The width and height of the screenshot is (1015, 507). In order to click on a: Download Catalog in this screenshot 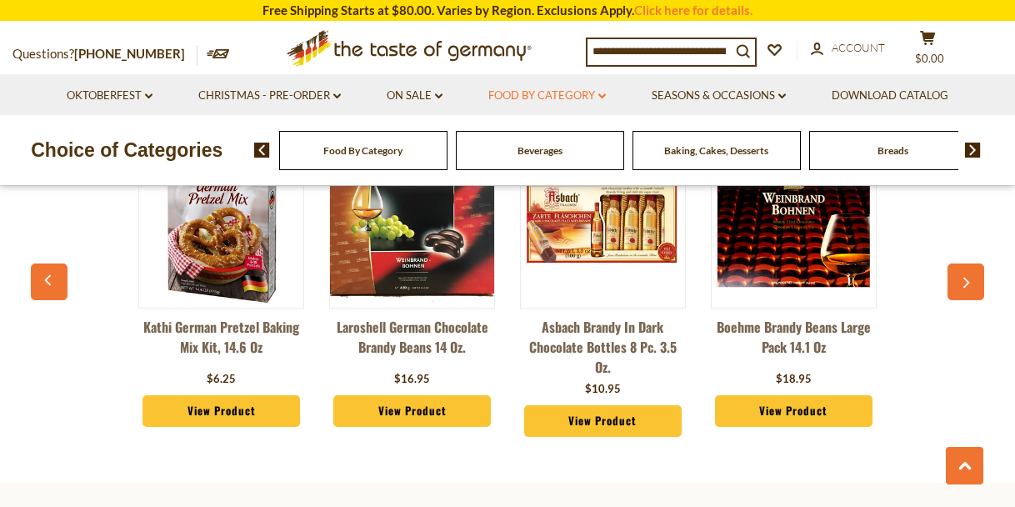, I will do `click(890, 96)`.